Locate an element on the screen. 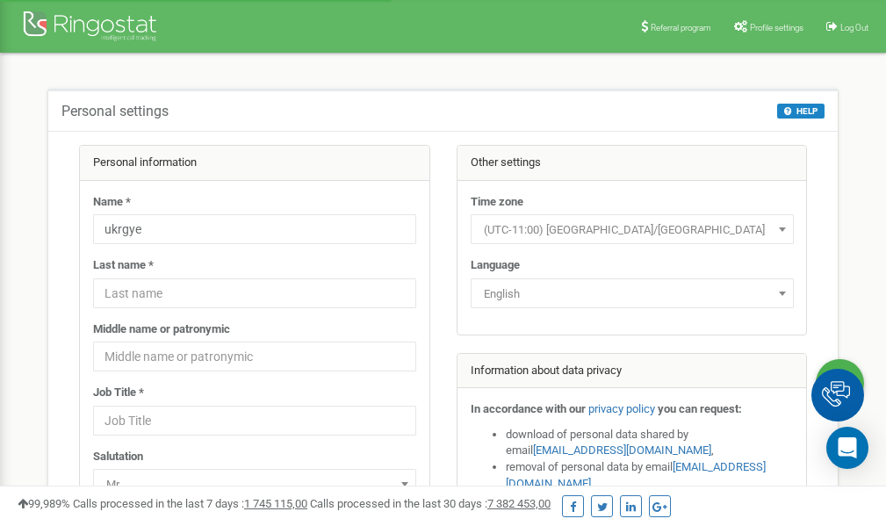 Image resolution: width=886 pixels, height=526 pixels. button: HELP is located at coordinates (801, 111).